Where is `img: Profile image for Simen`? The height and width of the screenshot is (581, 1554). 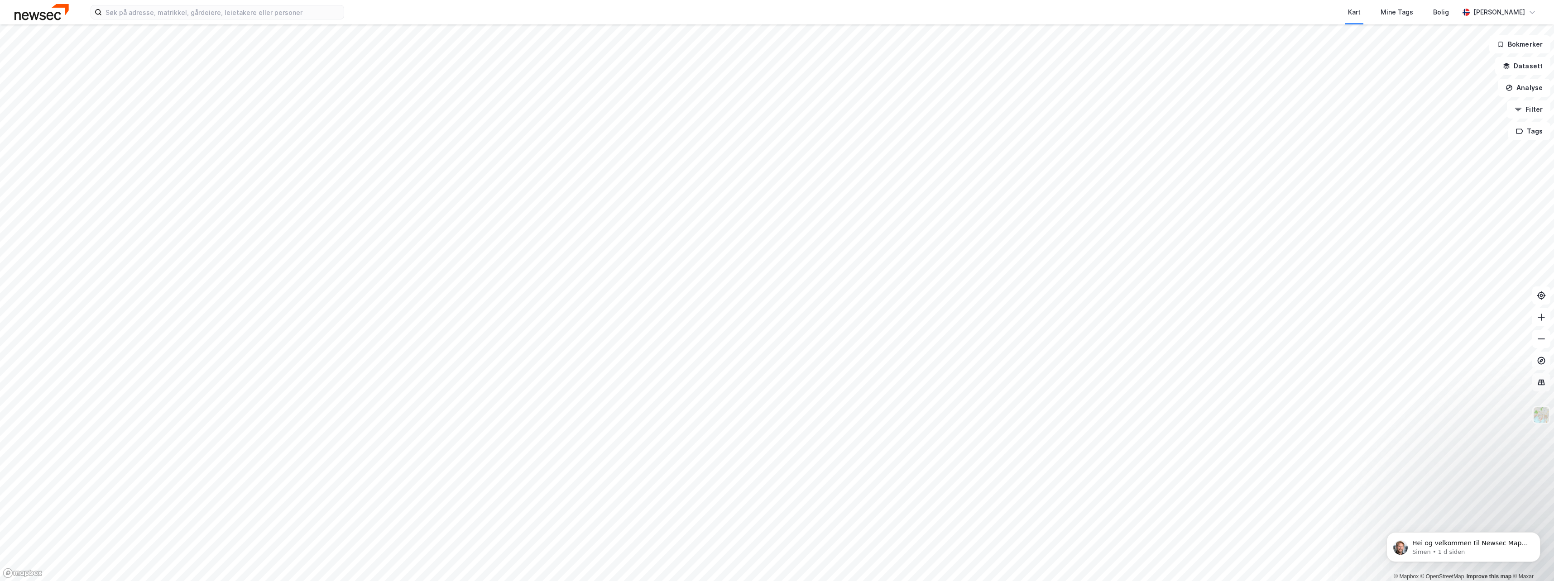 img: Profile image for Simen is located at coordinates (28, 34).